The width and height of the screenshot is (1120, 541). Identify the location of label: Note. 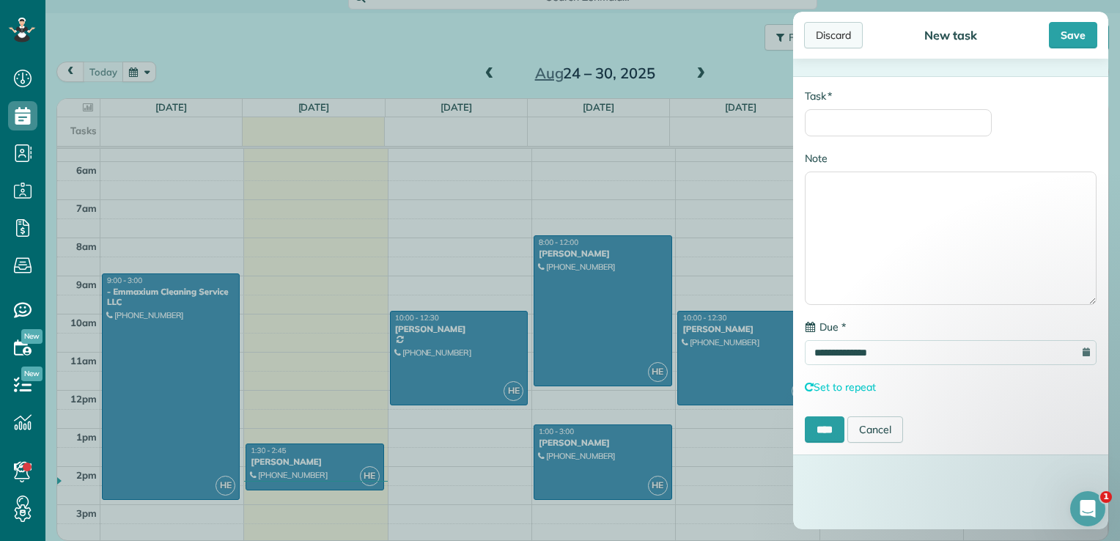
(815, 158).